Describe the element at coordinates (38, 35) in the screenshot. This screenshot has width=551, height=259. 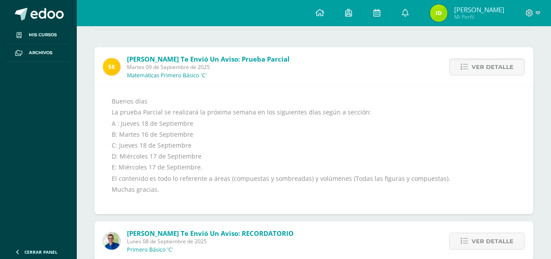
I see `a: Mis cursos` at that location.